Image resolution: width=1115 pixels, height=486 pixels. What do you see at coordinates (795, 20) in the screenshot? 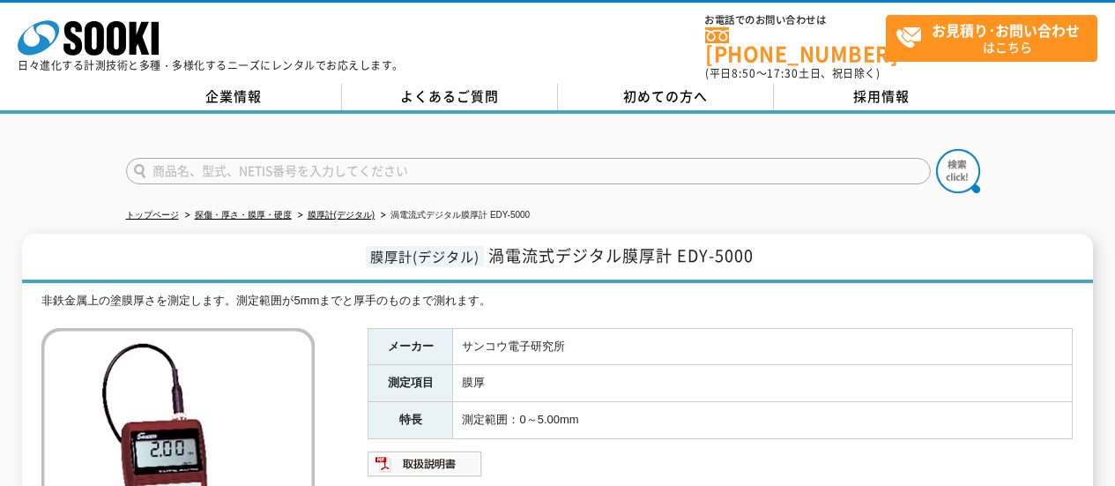
I see `span: お電話でのお問い合わせは` at bounding box center [795, 20].